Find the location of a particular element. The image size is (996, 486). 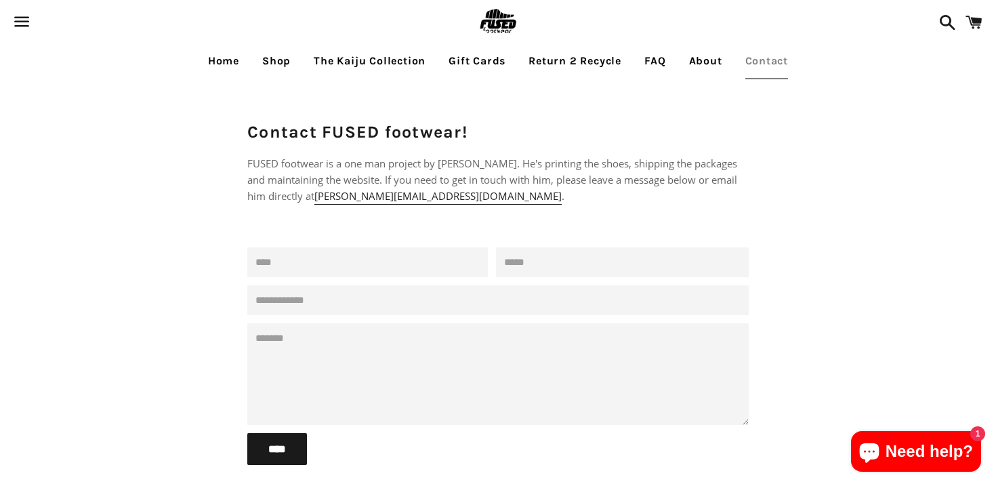

h1: Contact FUSED footwear! is located at coordinates (498, 131).